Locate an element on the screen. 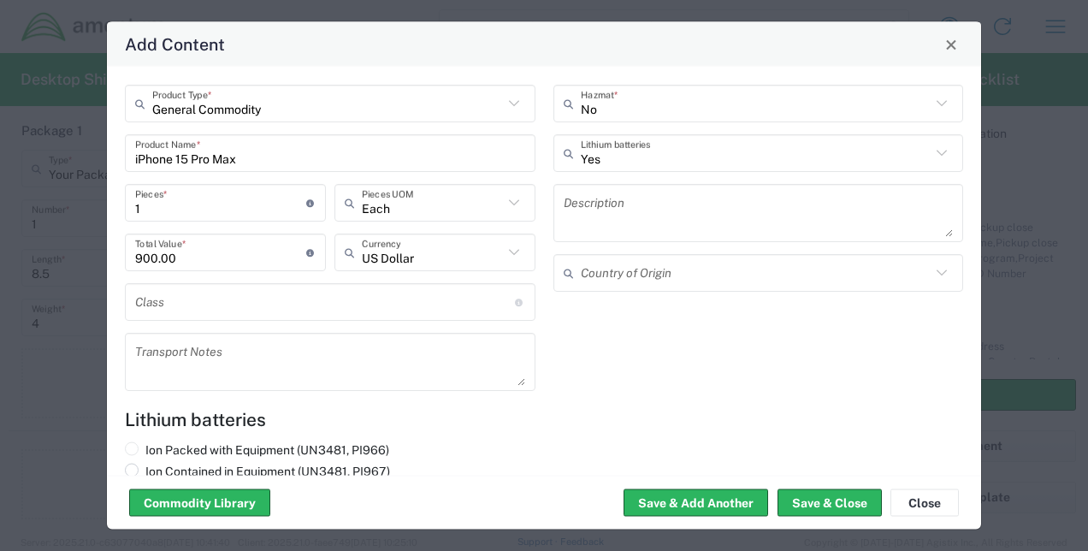 This screenshot has height=551, width=1088. h4: Lithium batteries is located at coordinates (544, 419).